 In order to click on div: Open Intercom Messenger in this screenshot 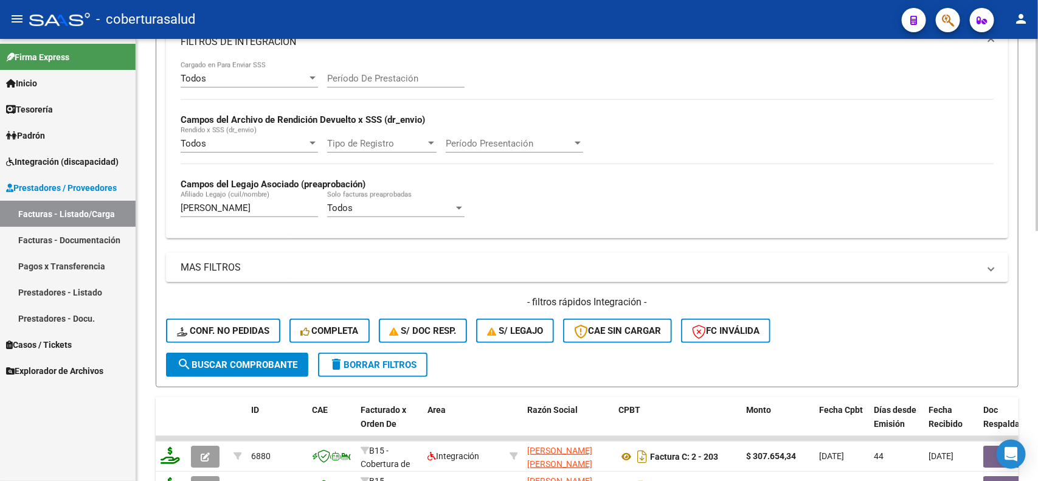, I will do `click(1012, 454)`.